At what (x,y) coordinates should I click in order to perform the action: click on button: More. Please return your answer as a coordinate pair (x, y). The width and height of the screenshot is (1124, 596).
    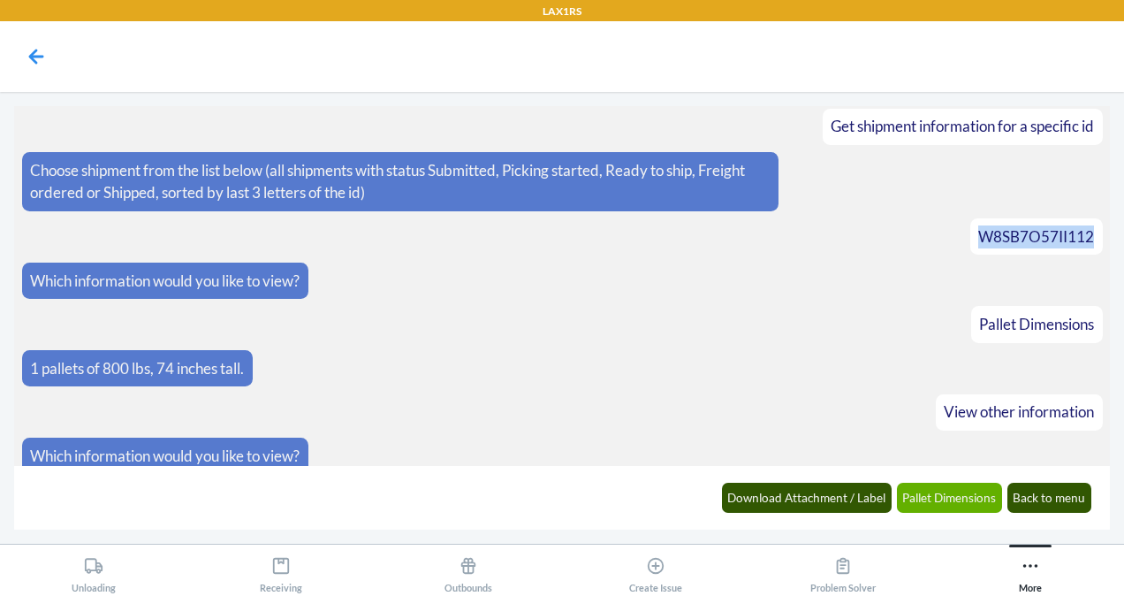
    Looking at the image, I should click on (1030, 568).